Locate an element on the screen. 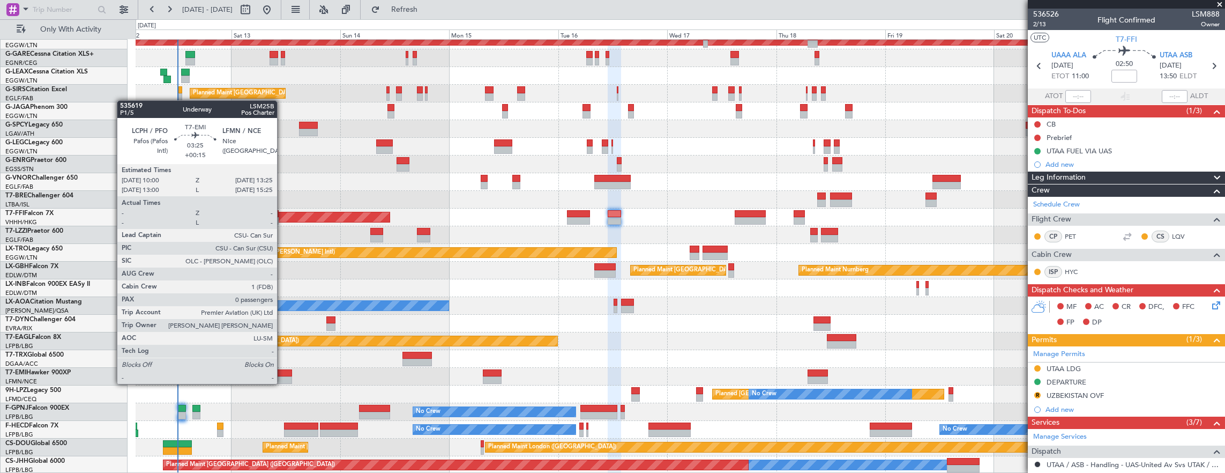 The height and width of the screenshot is (473, 1225). a: LFMN/NCE is located at coordinates (21, 381).